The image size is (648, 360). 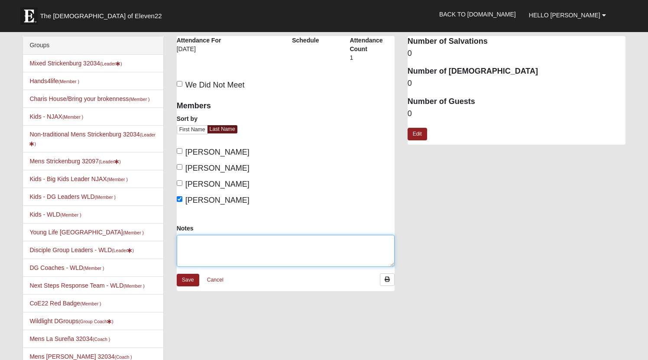 I want to click on dt: Number of Guests, so click(x=516, y=102).